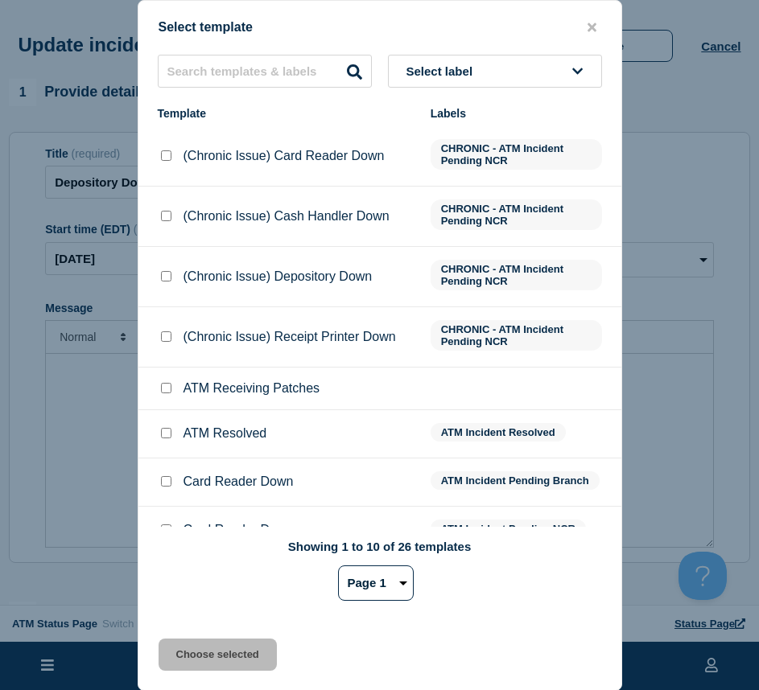  What do you see at coordinates (515, 480) in the screenshot?
I see `span: ATM Incident Pending Branch` at bounding box center [515, 480].